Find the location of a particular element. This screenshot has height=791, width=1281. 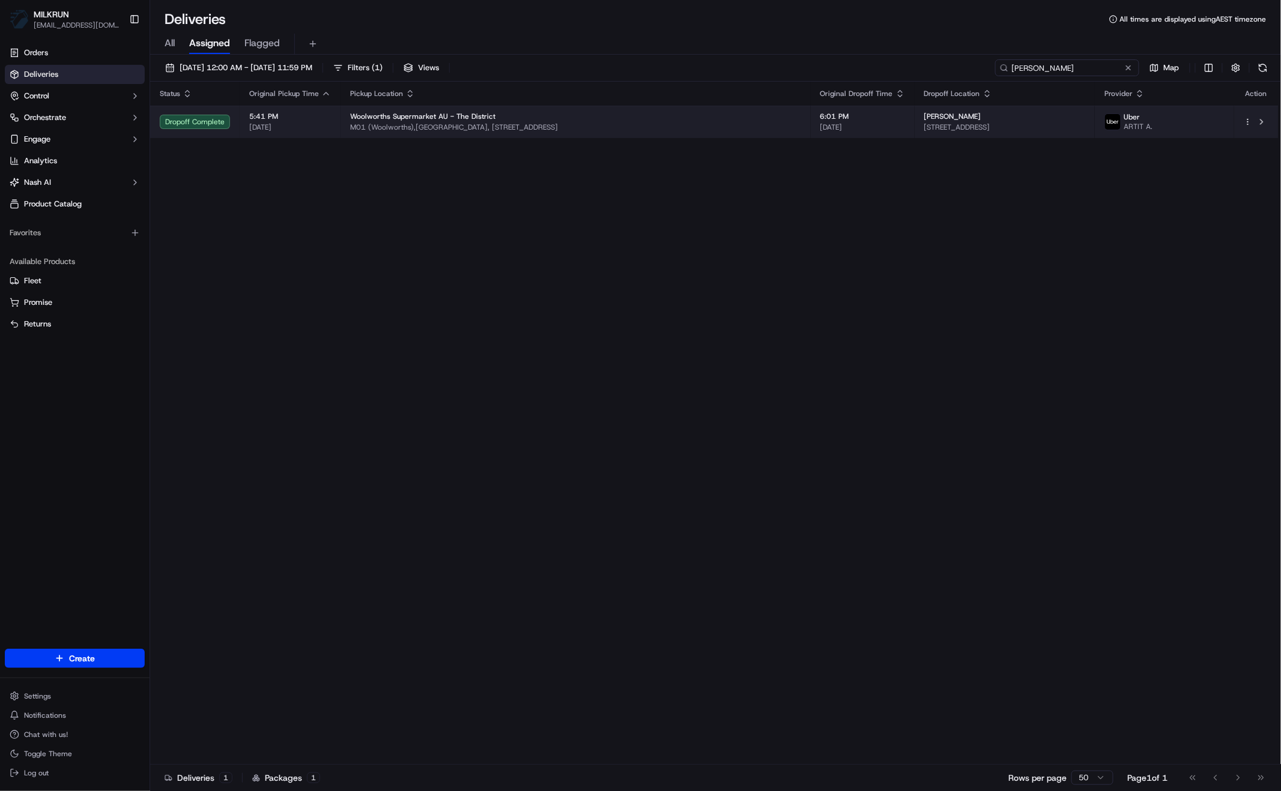

button: Orchestrate is located at coordinates (74, 118).